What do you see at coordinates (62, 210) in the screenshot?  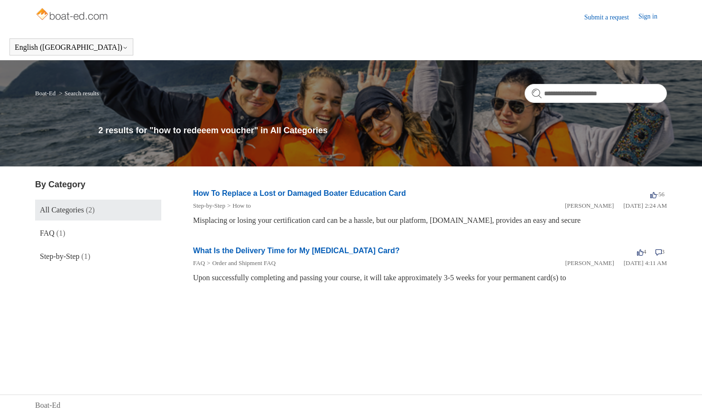 I see `span: All Categories` at bounding box center [62, 210].